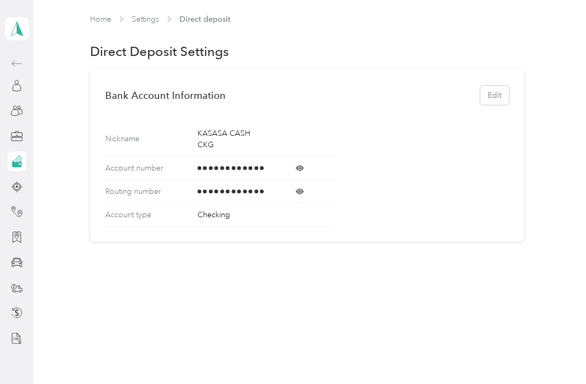  I want to click on h2: Bank Account Information, so click(166, 95).